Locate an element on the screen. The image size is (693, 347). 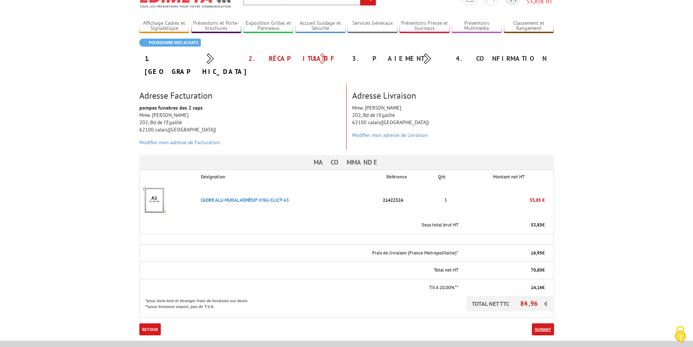
a: Exposition Grilles et Panneaux is located at coordinates (269, 26).